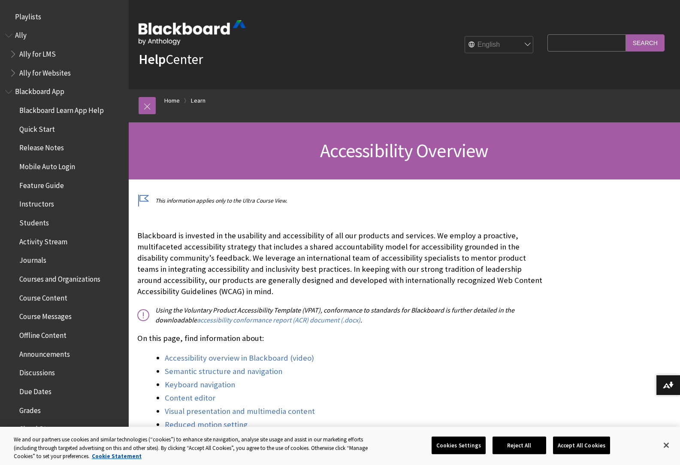 This screenshot has height=465, width=680. I want to click on span: Mobile Auto Login, so click(47, 165).